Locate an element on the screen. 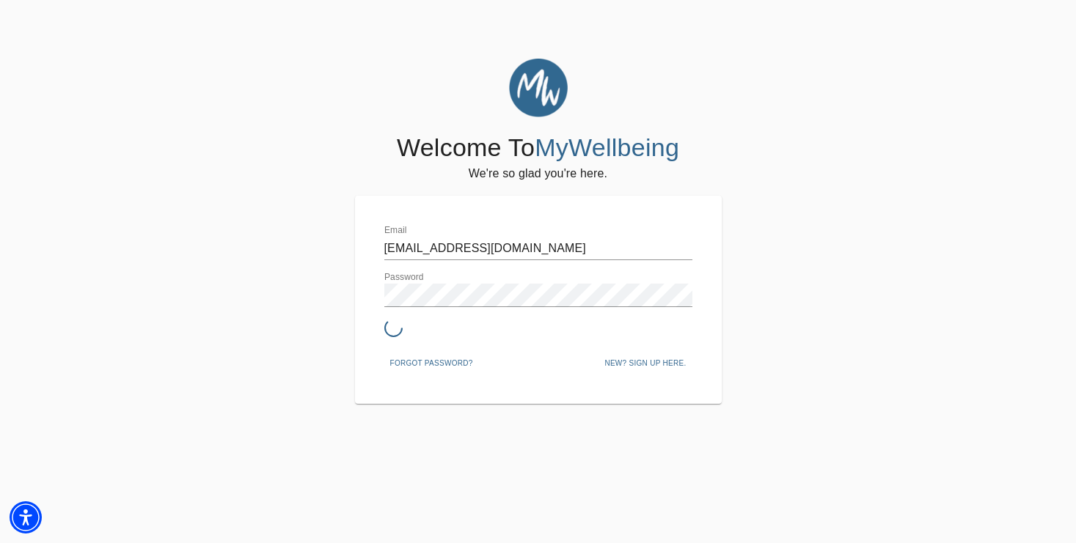  h4: Welcome To is located at coordinates (537, 148).